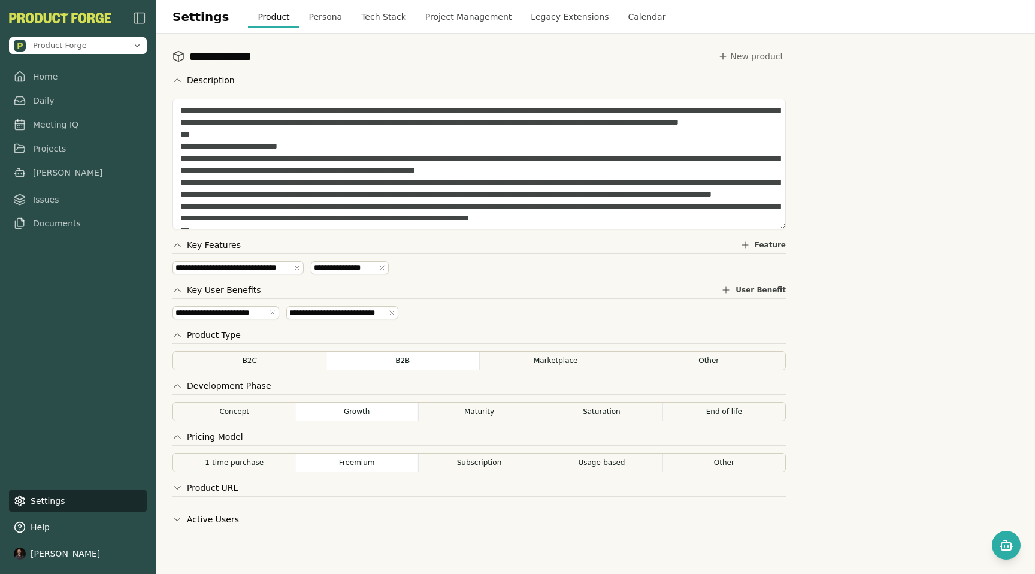  I want to click on img: profile, so click(20, 554).